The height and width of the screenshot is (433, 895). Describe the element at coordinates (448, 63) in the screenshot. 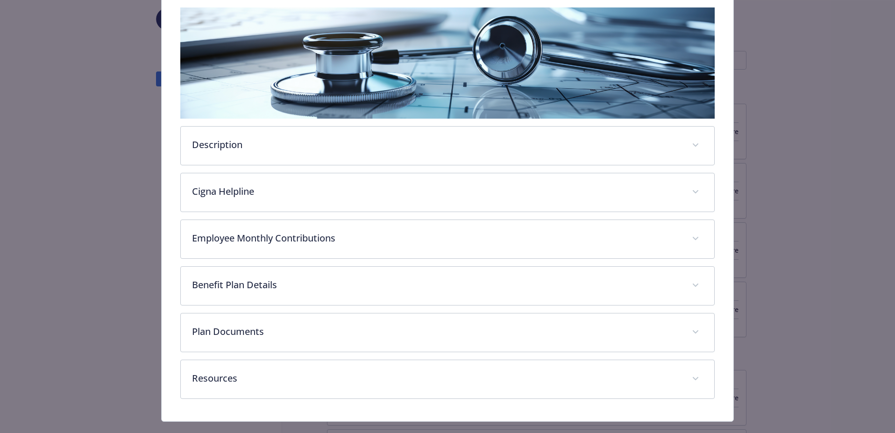

I see `img: banner` at that location.